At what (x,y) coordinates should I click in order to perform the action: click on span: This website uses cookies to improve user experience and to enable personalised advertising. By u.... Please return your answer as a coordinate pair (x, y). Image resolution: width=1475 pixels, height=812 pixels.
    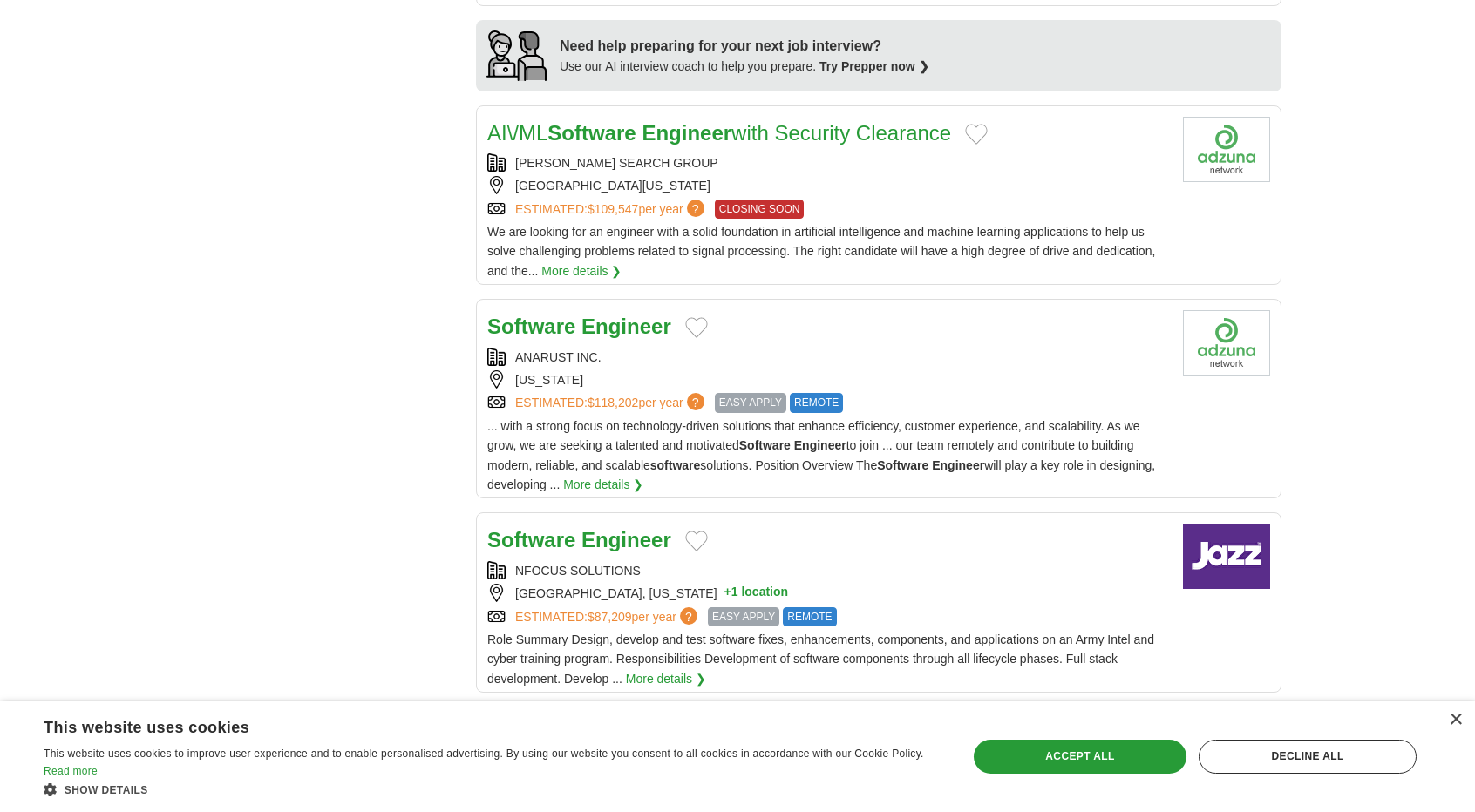
    Looking at the image, I should click on (483, 754).